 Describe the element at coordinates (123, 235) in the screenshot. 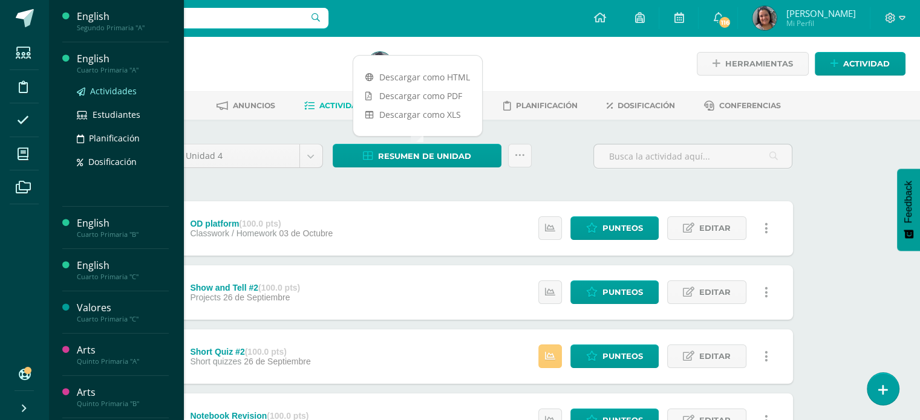

I see `div: Cuarto Primaria "B"` at that location.